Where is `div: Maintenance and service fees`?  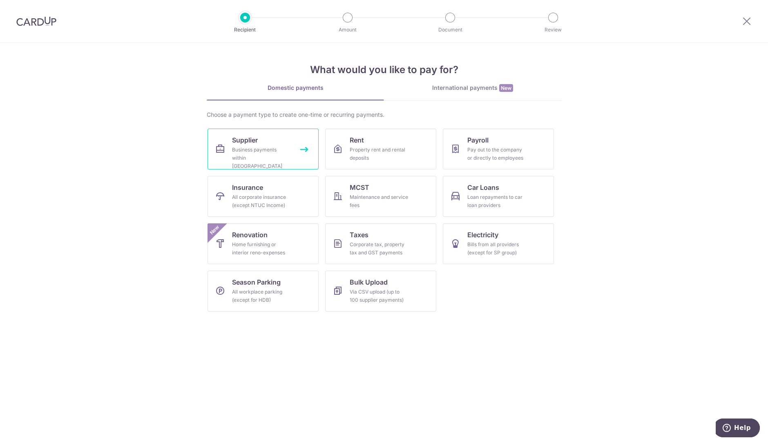 div: Maintenance and service fees is located at coordinates (379, 201).